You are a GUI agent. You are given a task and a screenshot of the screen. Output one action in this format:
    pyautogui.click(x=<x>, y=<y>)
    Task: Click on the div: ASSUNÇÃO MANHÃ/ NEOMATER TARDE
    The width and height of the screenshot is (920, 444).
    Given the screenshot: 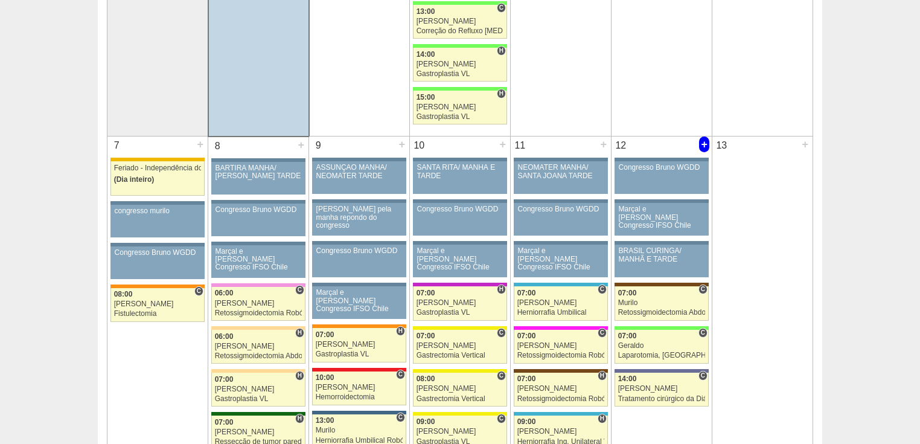 What is the action you would take?
    pyautogui.click(x=359, y=172)
    